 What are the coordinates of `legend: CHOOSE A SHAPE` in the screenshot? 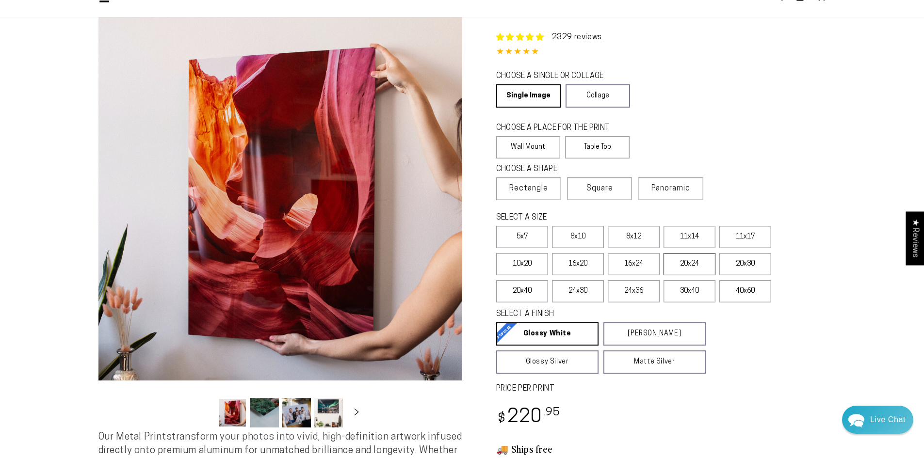 It's located at (559, 169).